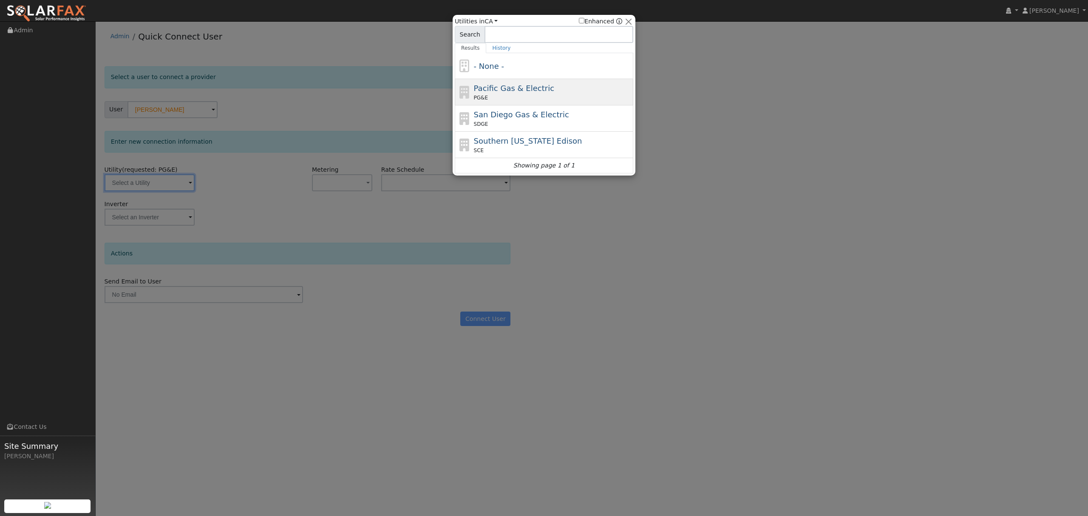 The width and height of the screenshot is (1088, 516). Describe the element at coordinates (481, 124) in the screenshot. I see `span: SDGE` at that location.